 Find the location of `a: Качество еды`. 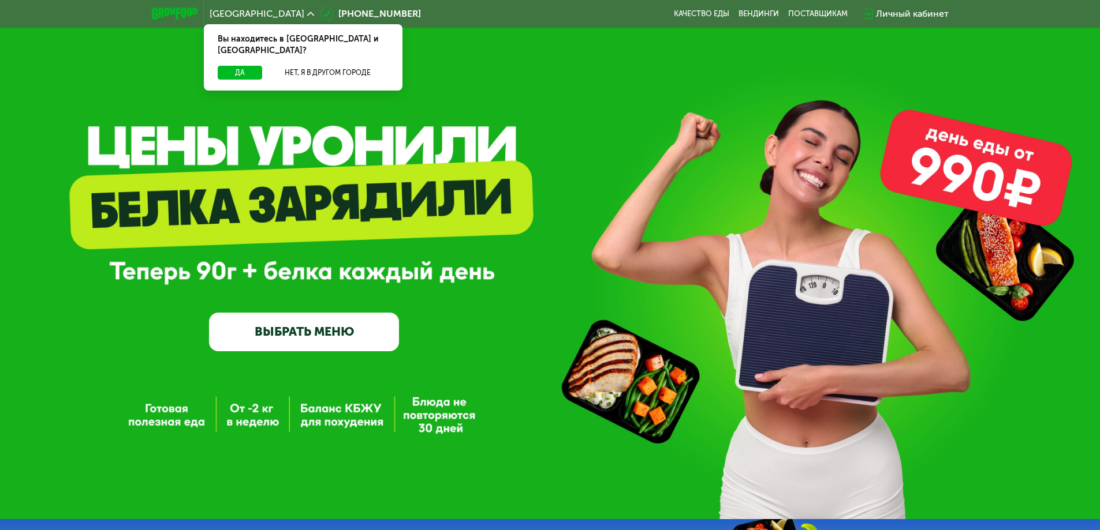

a: Качество еды is located at coordinates (701, 14).